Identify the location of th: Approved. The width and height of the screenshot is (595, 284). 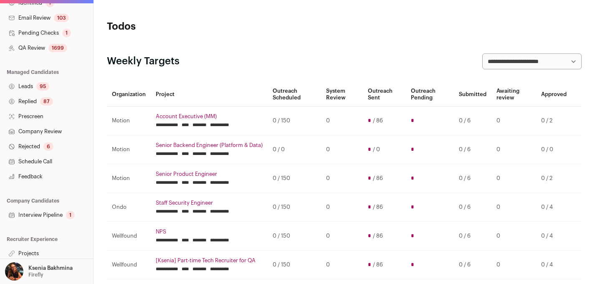
(554, 94).